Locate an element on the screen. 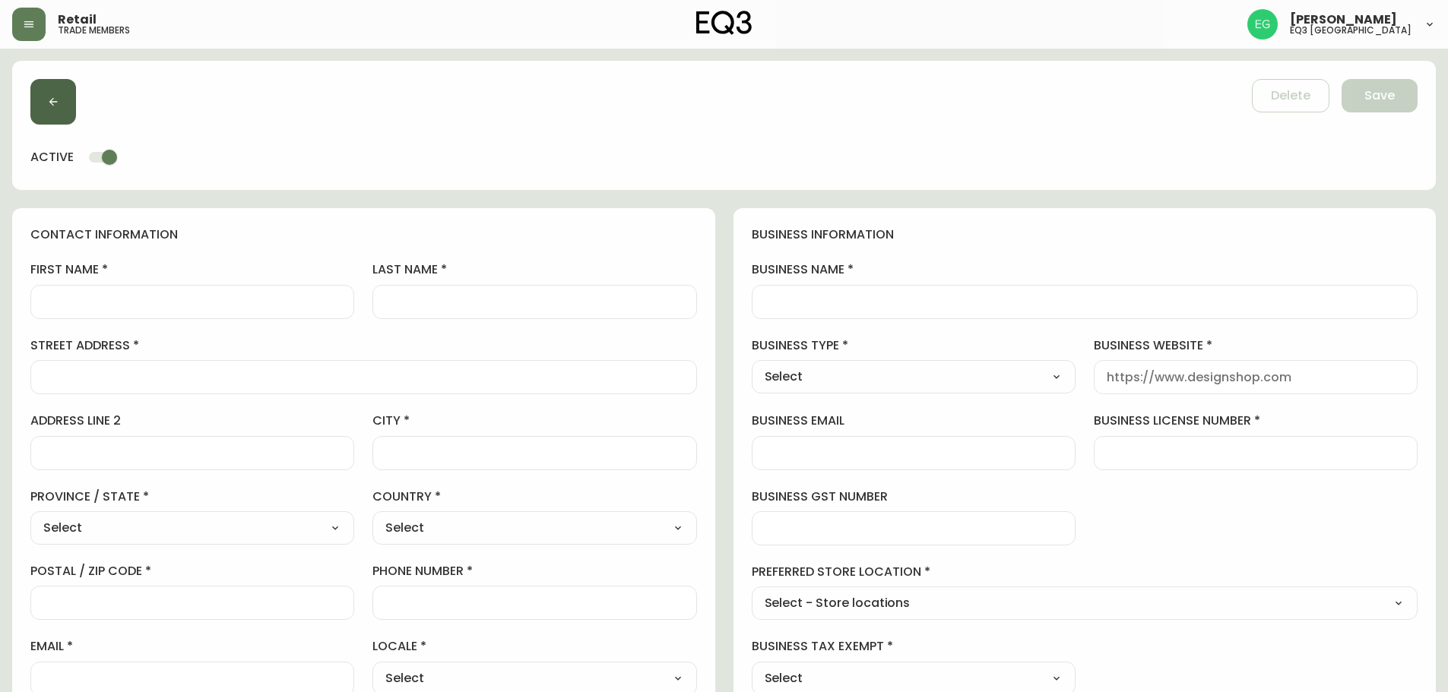 The image size is (1448, 692). label: first name is located at coordinates (192, 270).